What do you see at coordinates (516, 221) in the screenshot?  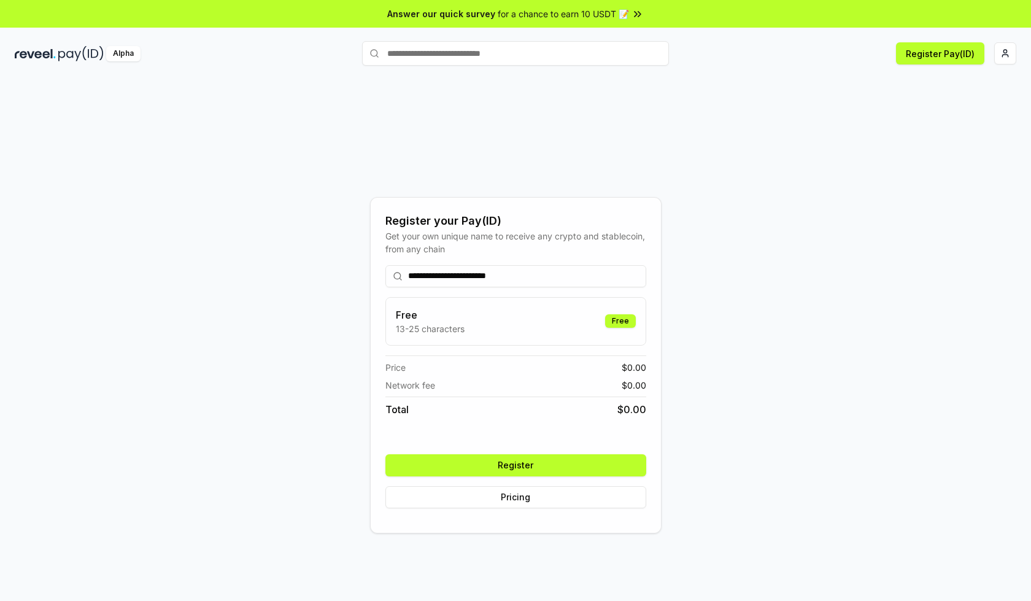 I see `div: Register your Pay(ID)` at bounding box center [516, 221].